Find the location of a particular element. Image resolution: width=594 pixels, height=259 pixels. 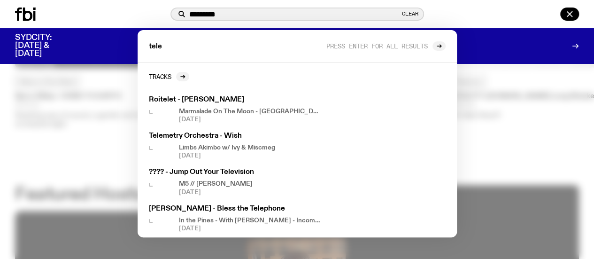

h3: ???? - Jump Out Your Television is located at coordinates (235, 172).